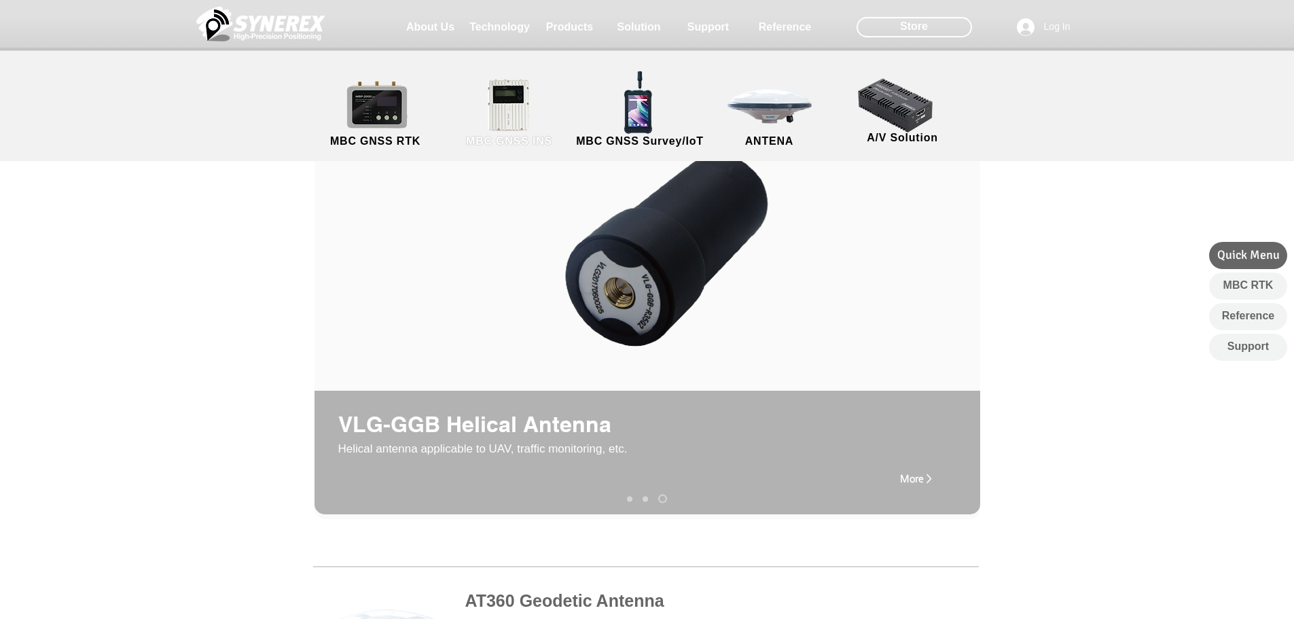 Image resolution: width=1294 pixels, height=619 pixels. Describe the element at coordinates (569, 27) in the screenshot. I see `span: Products` at that location.